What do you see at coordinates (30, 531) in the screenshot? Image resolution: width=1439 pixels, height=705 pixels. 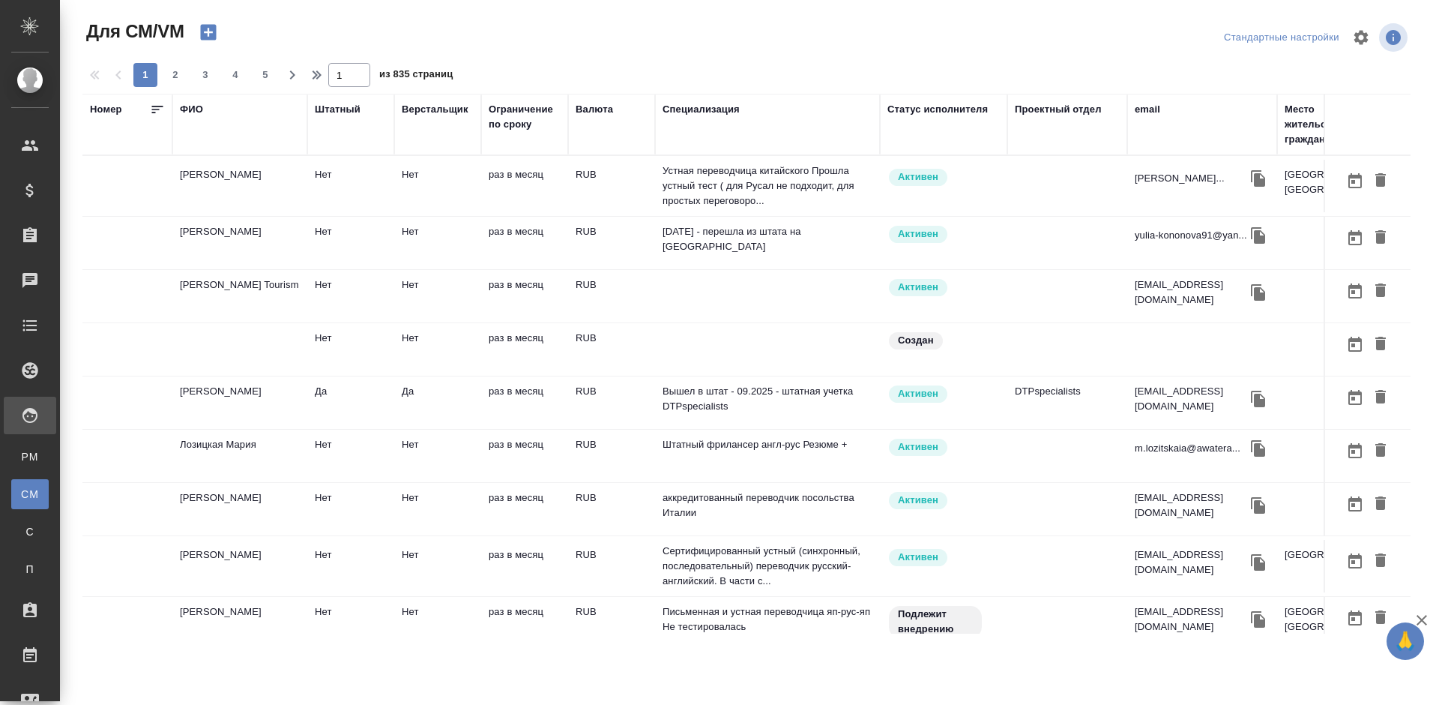 I see `a: С` at bounding box center [30, 531].